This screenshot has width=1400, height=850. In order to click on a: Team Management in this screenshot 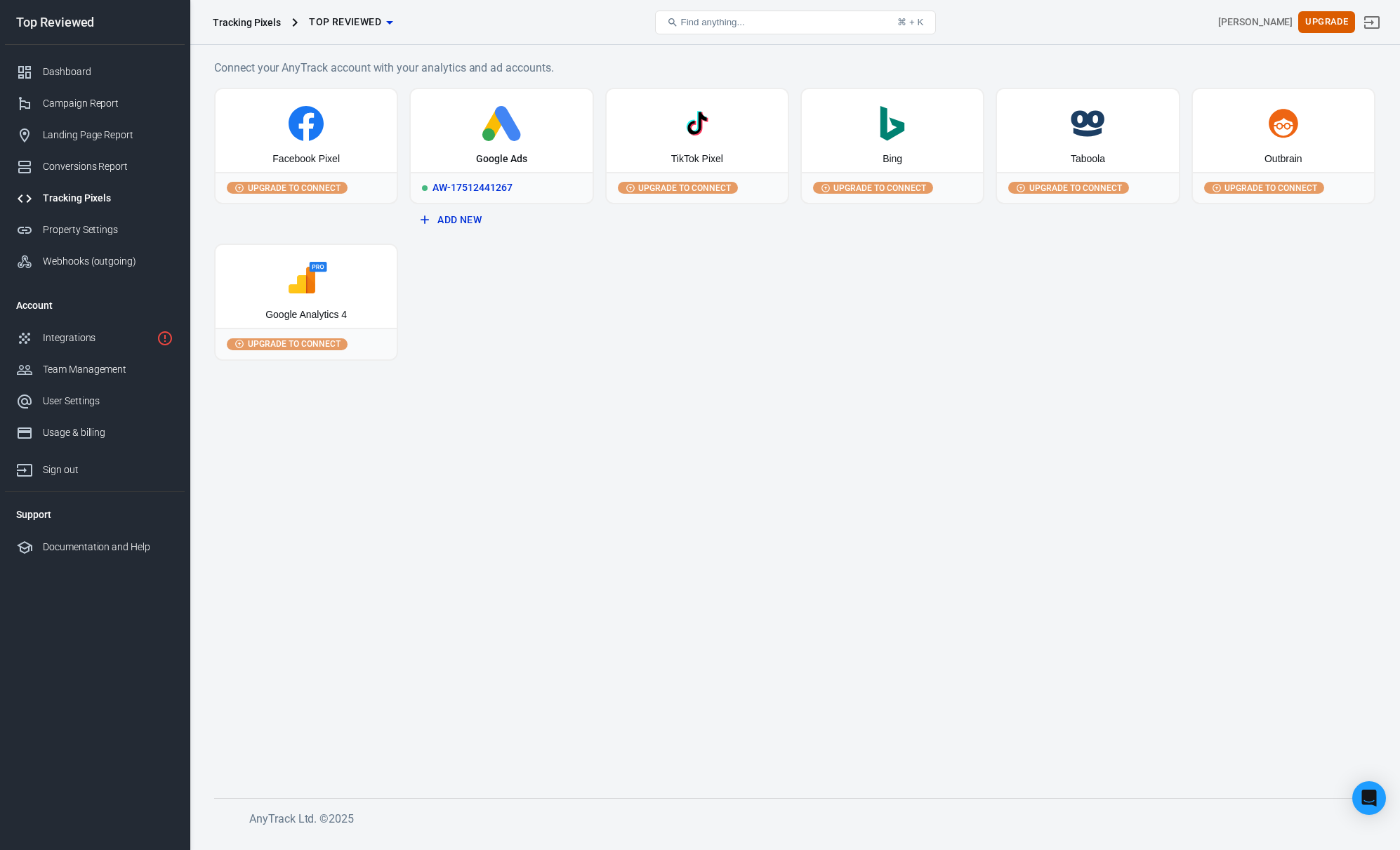, I will do `click(95, 370)`.